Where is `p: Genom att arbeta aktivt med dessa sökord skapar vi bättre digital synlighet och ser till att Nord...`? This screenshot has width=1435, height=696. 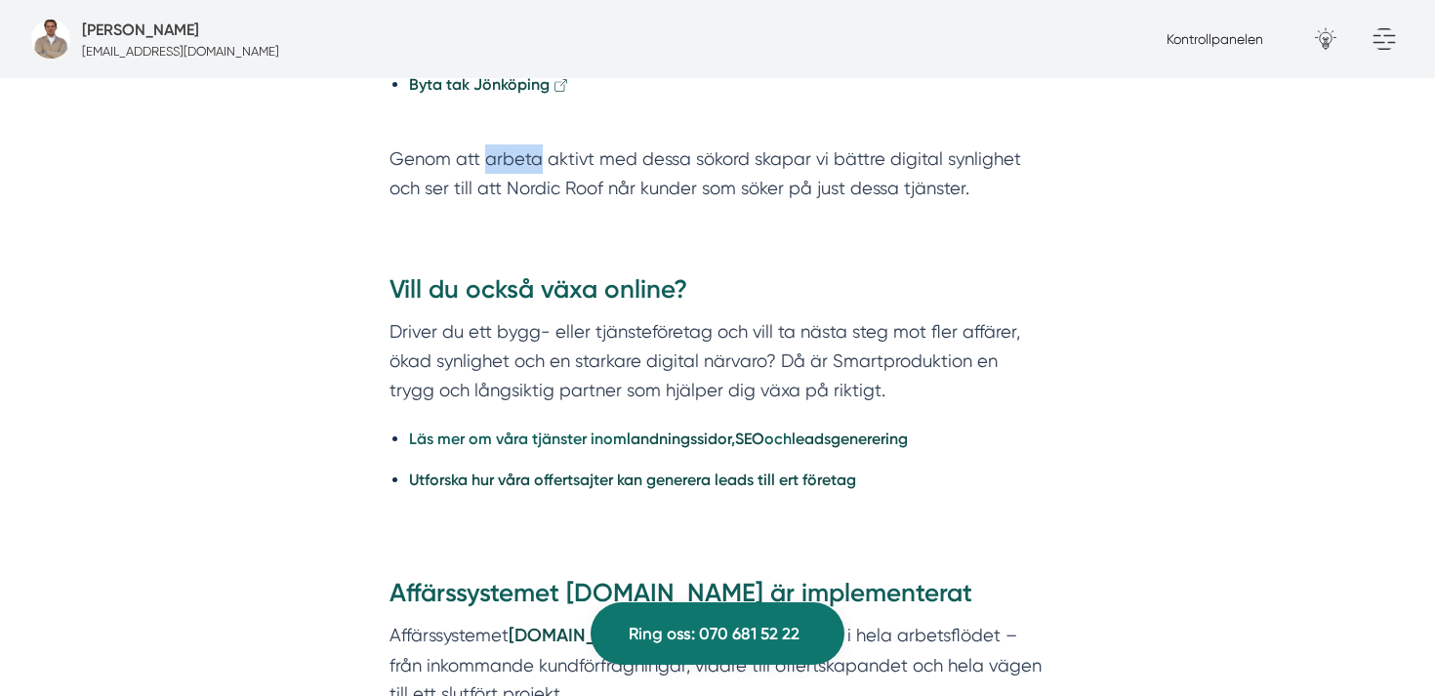 p: Genom att arbeta aktivt med dessa sökord skapar vi bättre digital synlighet och ser till att Nord... is located at coordinates (718, 173).